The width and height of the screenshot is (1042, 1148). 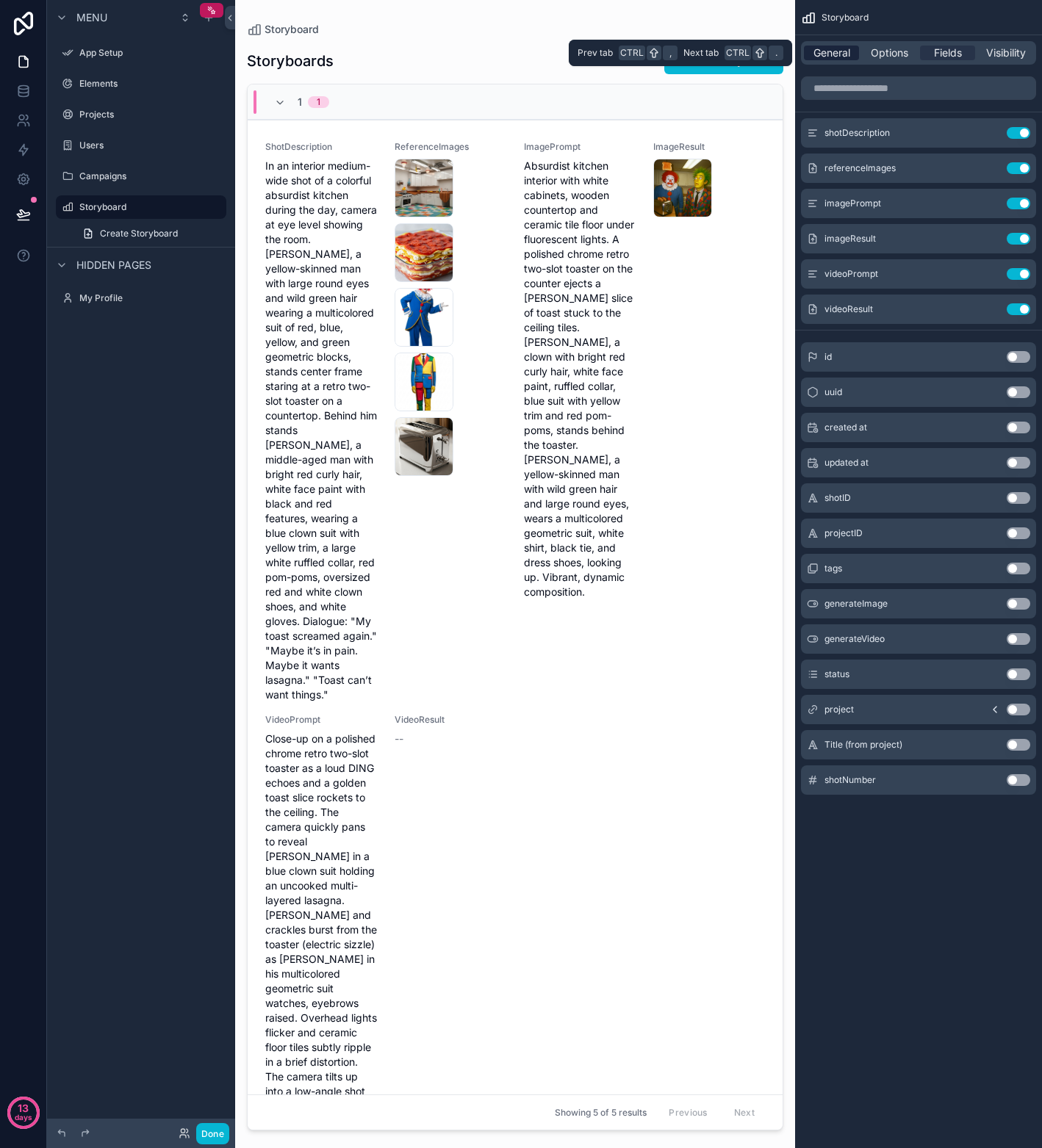 What do you see at coordinates (709, 147) in the screenshot?
I see `span: ImageResult` at bounding box center [709, 147].